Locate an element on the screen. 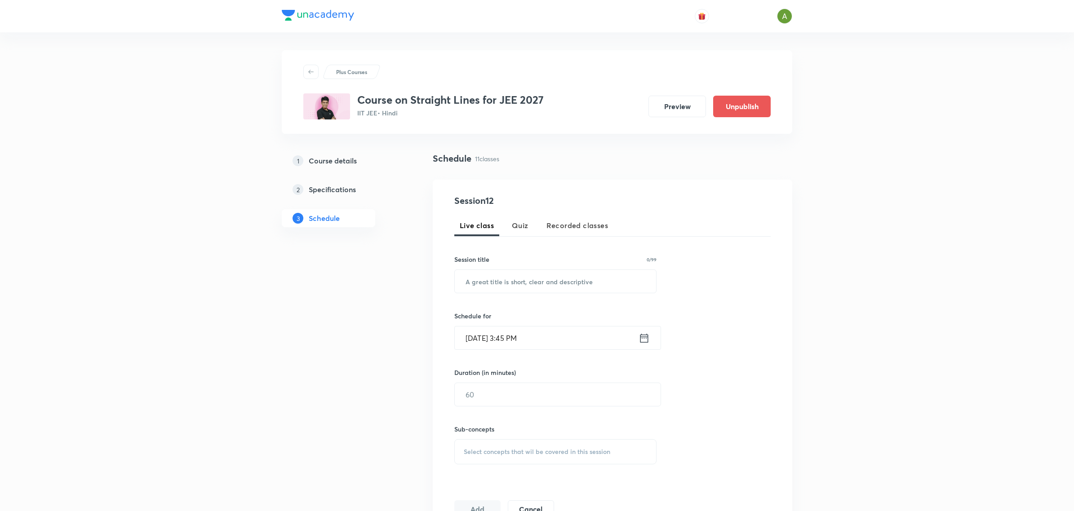 The height and width of the screenshot is (511, 1074). h4: Session 12 is located at coordinates (536, 201).